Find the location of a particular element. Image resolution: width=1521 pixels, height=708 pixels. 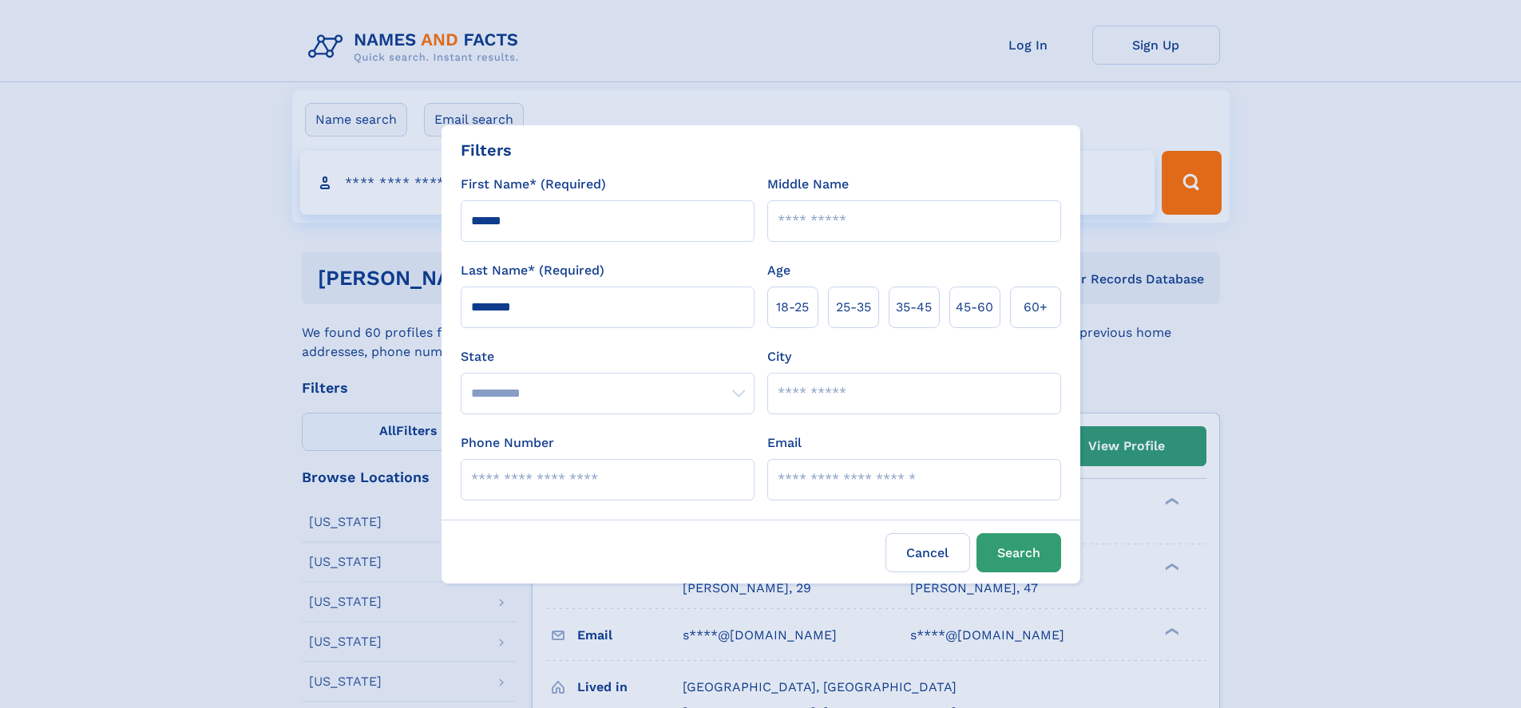

label: City is located at coordinates (779, 357).